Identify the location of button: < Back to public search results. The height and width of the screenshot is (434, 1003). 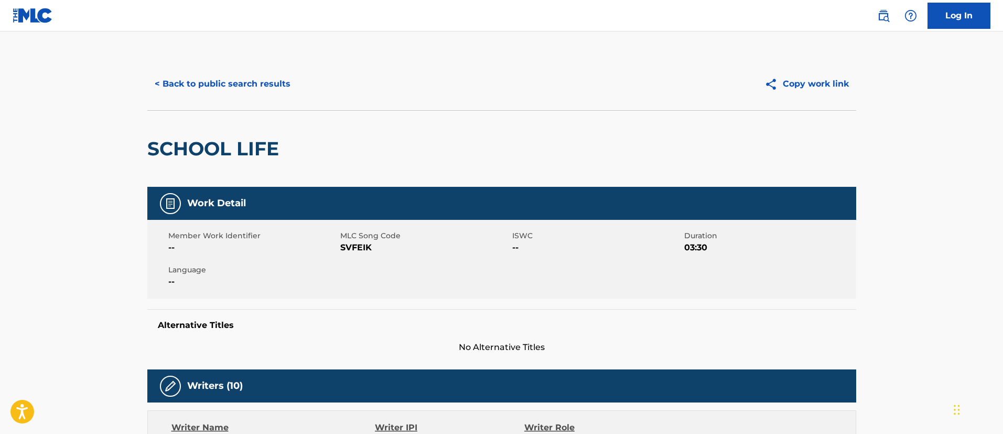
(222, 84).